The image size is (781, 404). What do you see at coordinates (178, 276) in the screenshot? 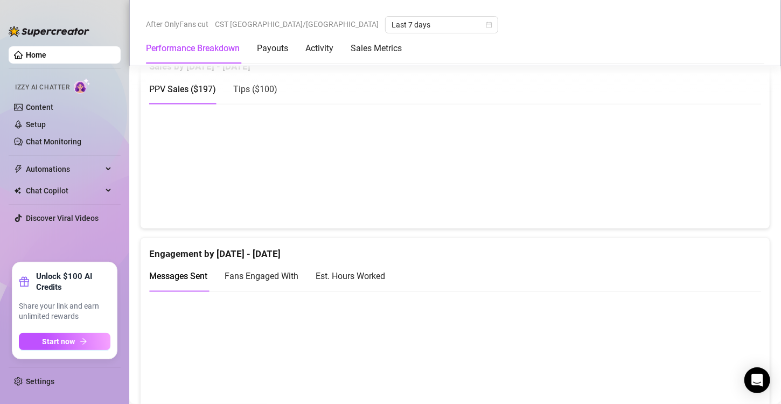
I see `span: Messages Sent` at bounding box center [178, 276].